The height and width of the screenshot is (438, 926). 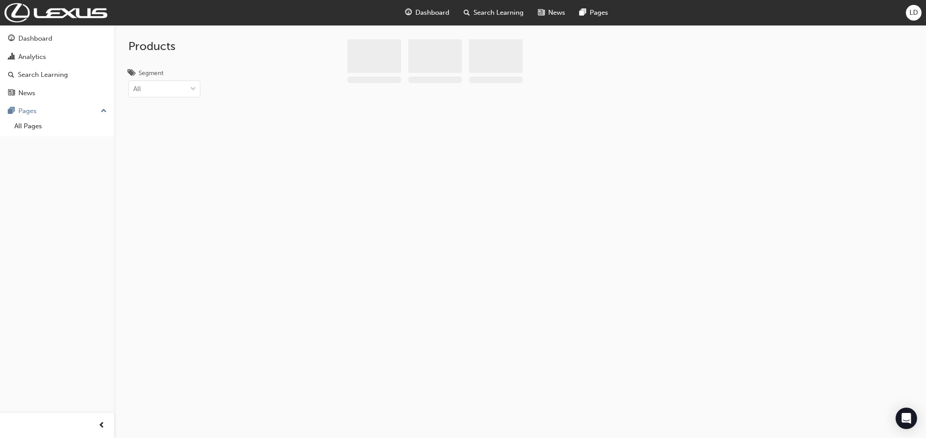 I want to click on span: tags-icon, so click(x=131, y=74).